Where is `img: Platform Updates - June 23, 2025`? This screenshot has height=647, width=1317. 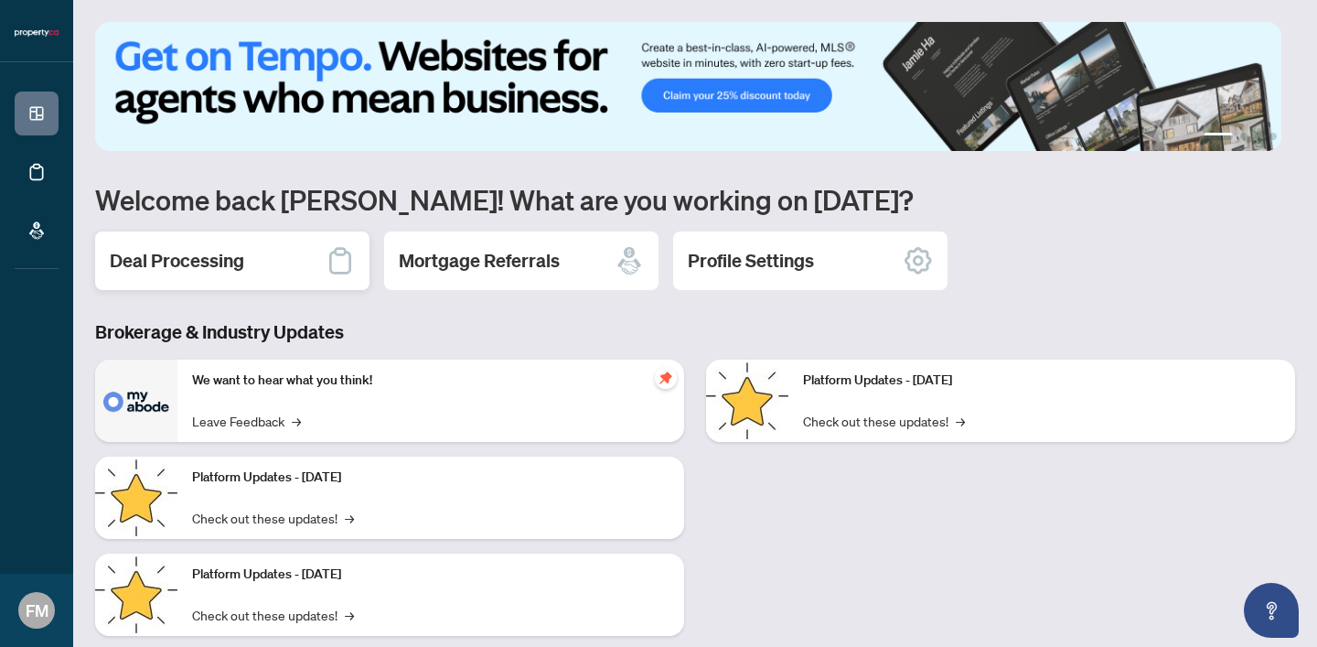 img: Platform Updates - June 23, 2025 is located at coordinates (747, 401).